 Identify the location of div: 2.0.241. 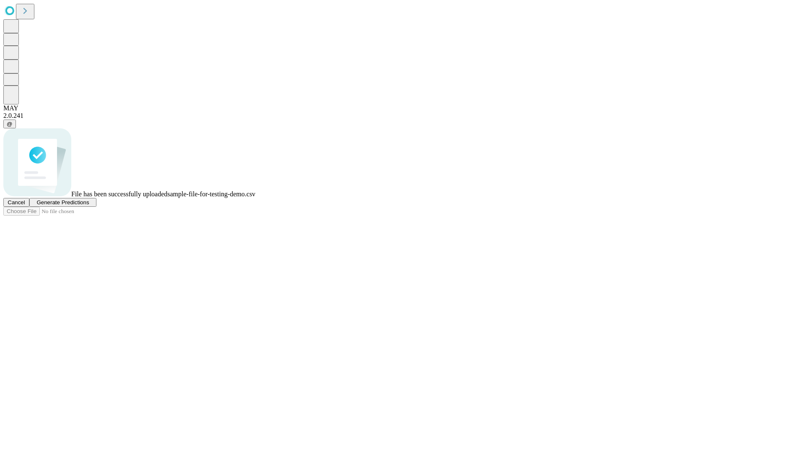
(402, 116).